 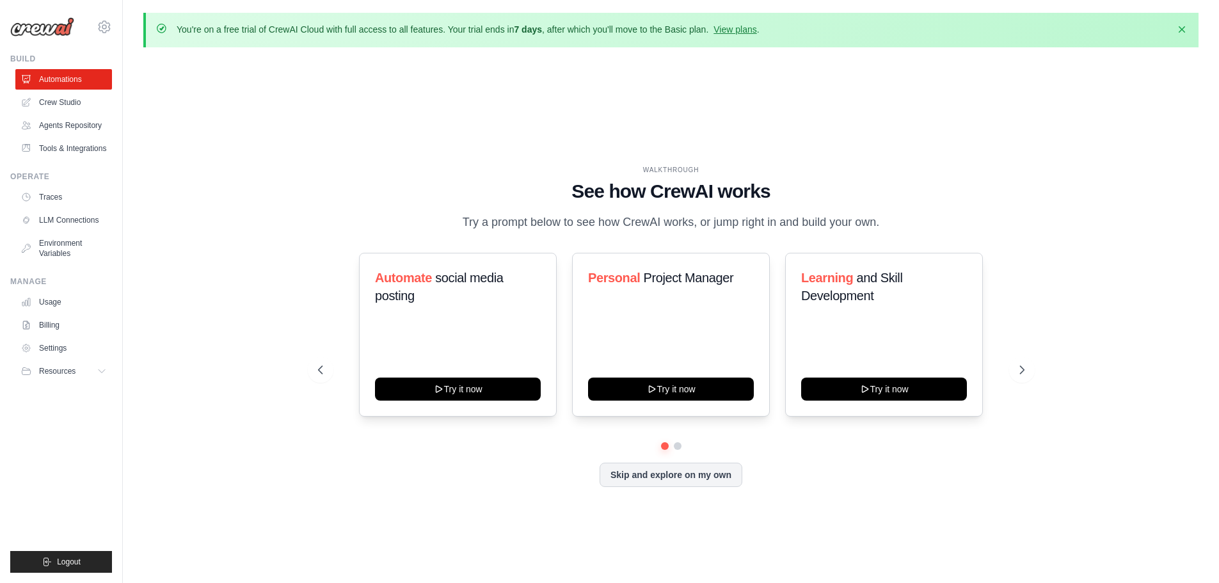 What do you see at coordinates (63, 102) in the screenshot?
I see `a: Crew Studio` at bounding box center [63, 102].